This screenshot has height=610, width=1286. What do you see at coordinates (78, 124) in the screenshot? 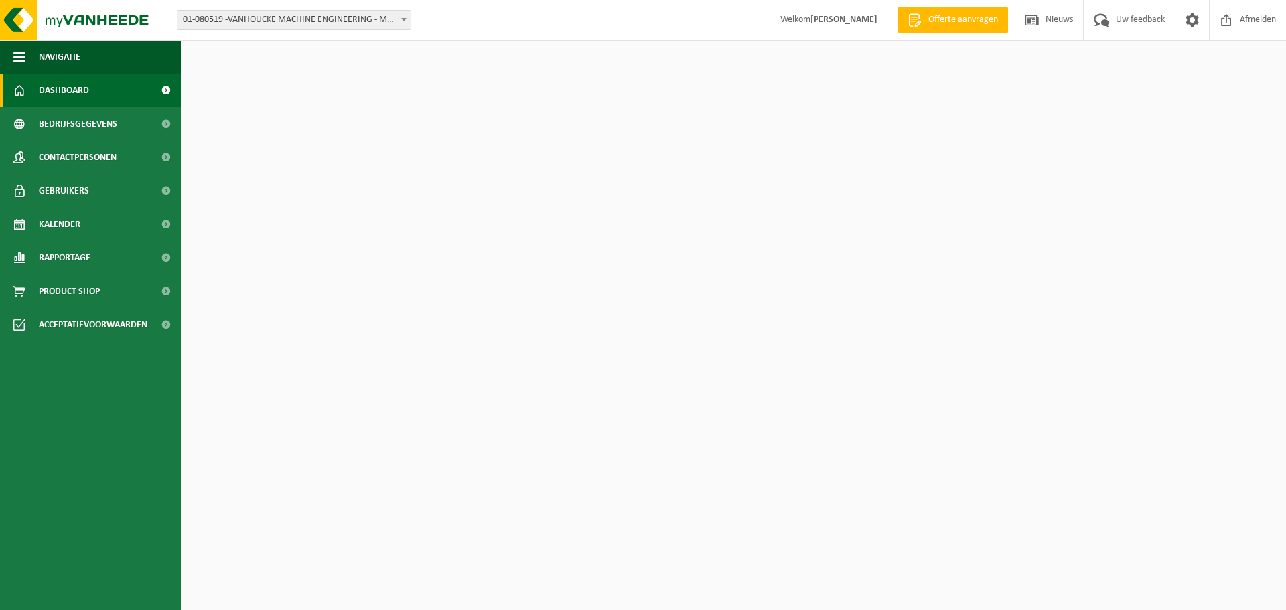
I see `span: Bedrijfsgegevens` at bounding box center [78, 124].